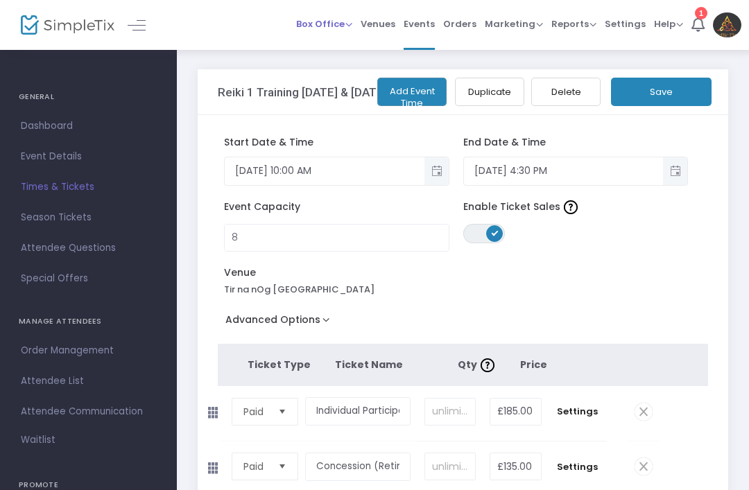  What do you see at coordinates (271, 207) in the screenshot?
I see `span: Event Capacity` at bounding box center [271, 207].